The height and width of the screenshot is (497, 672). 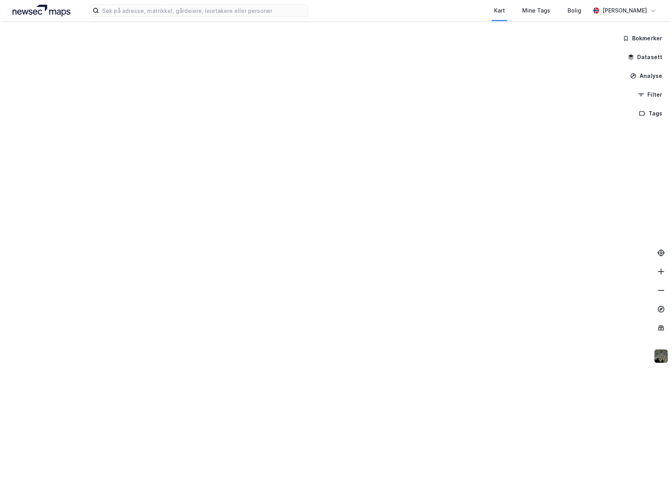 What do you see at coordinates (41, 11) in the screenshot?
I see `img: logo.a4113a55bc3d86da70a041830d287a7e.svg` at bounding box center [41, 11].